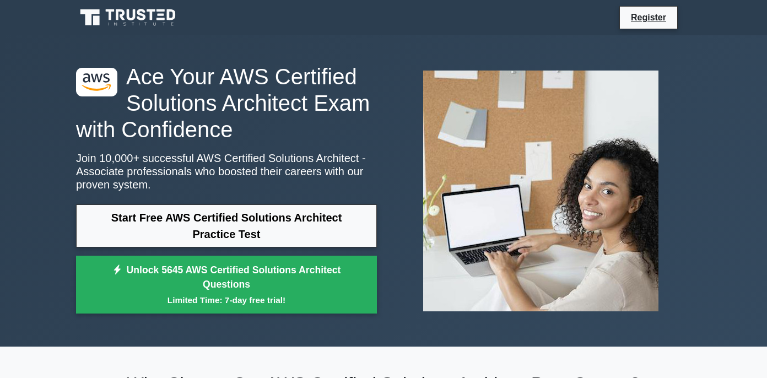  I want to click on a: Unlock 5645 AWS Certified Solutions Architect QuestionsLimited Time: 7-day free trial!, so click(226, 285).